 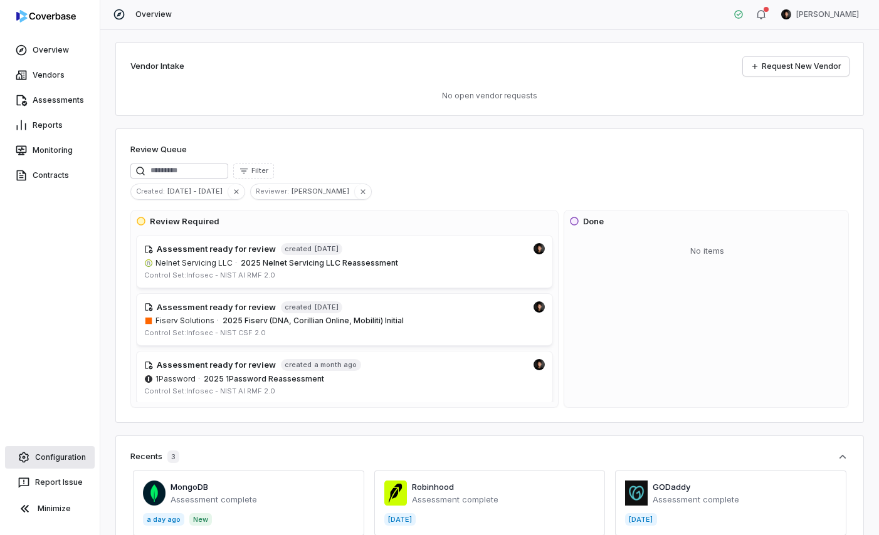 What do you see at coordinates (489, 457) in the screenshot?
I see `button: Recents3` at bounding box center [489, 457].